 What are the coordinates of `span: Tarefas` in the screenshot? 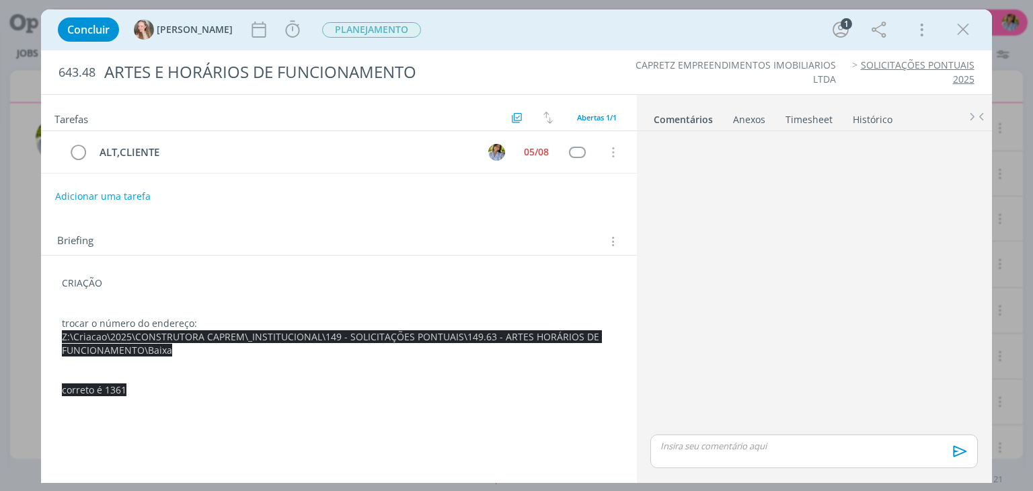 It's located at (71, 118).